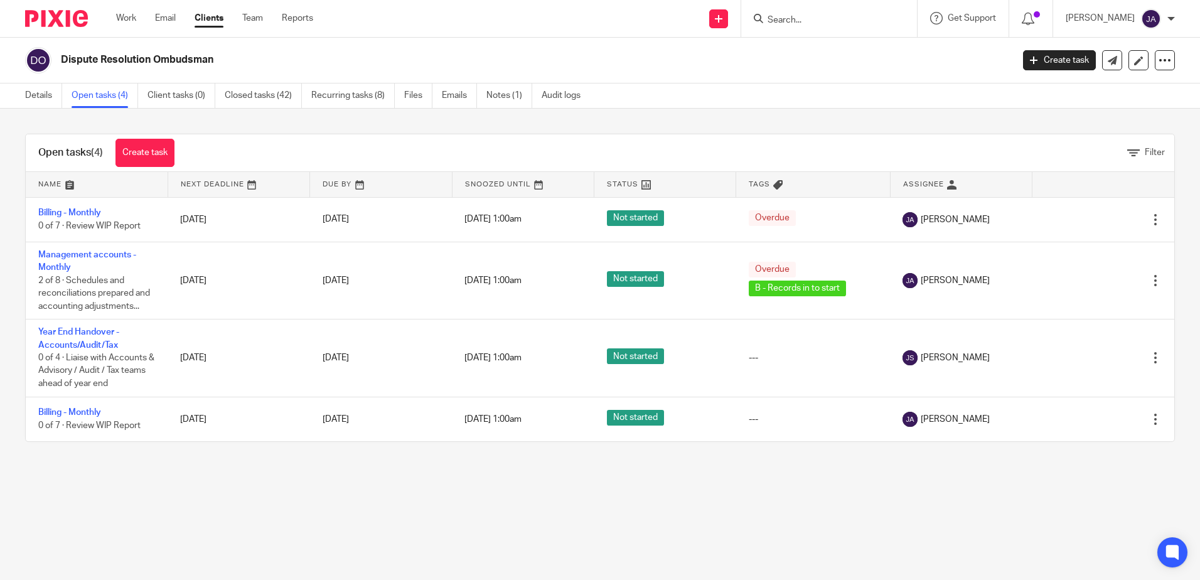 This screenshot has height=580, width=1200. What do you see at coordinates (460, 95) in the screenshot?
I see `a: Emails` at bounding box center [460, 95].